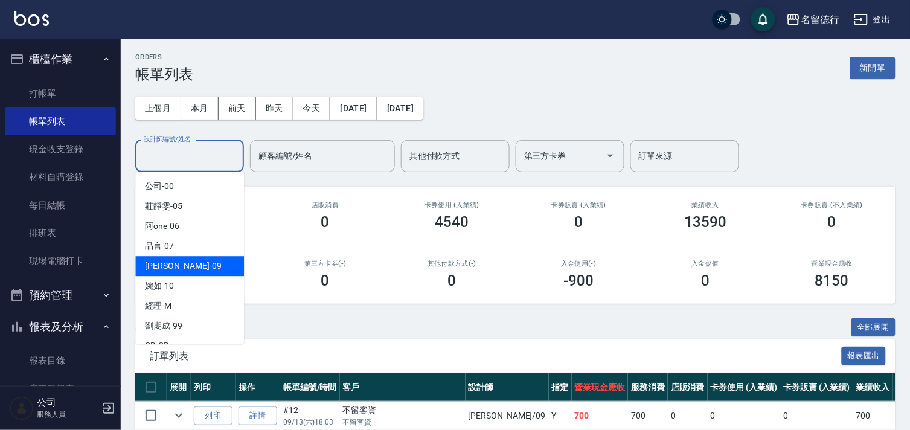 The image size is (910, 430). Describe the element at coordinates (873, 327) in the screenshot. I see `button: 全部展開` at that location.